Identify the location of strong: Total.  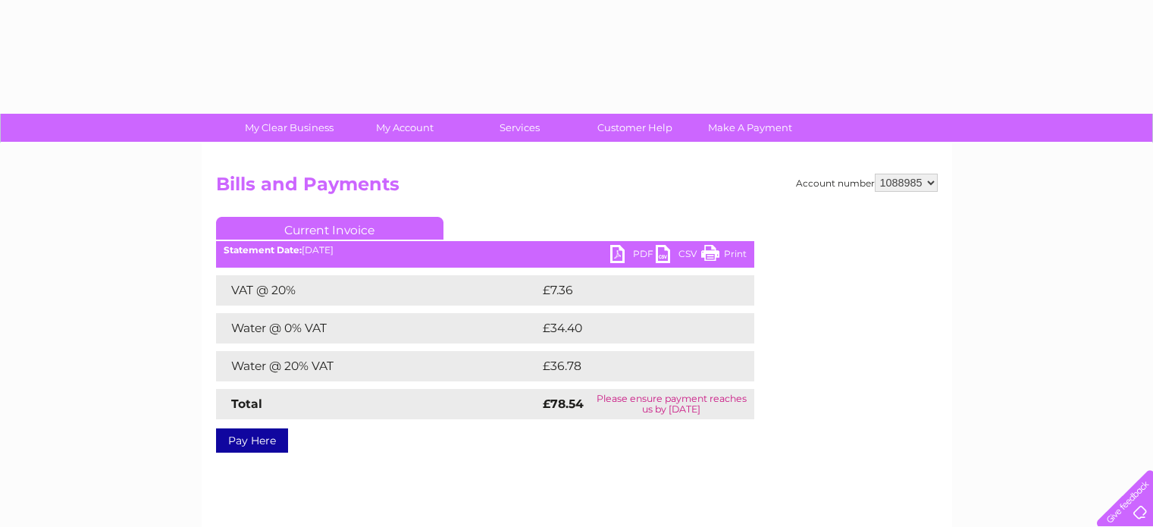
(246, 403).